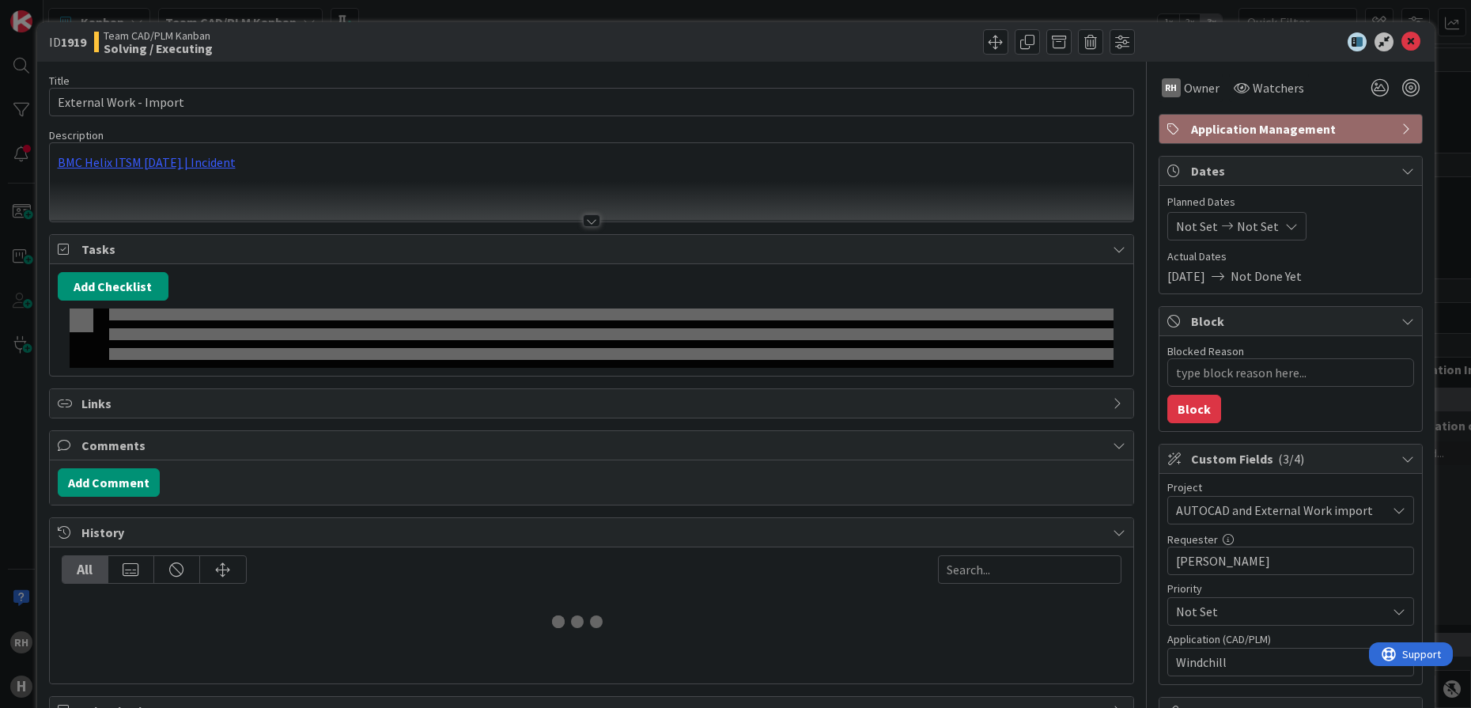 This screenshot has height=708, width=1471. I want to click on div: RH, so click(1171, 88).